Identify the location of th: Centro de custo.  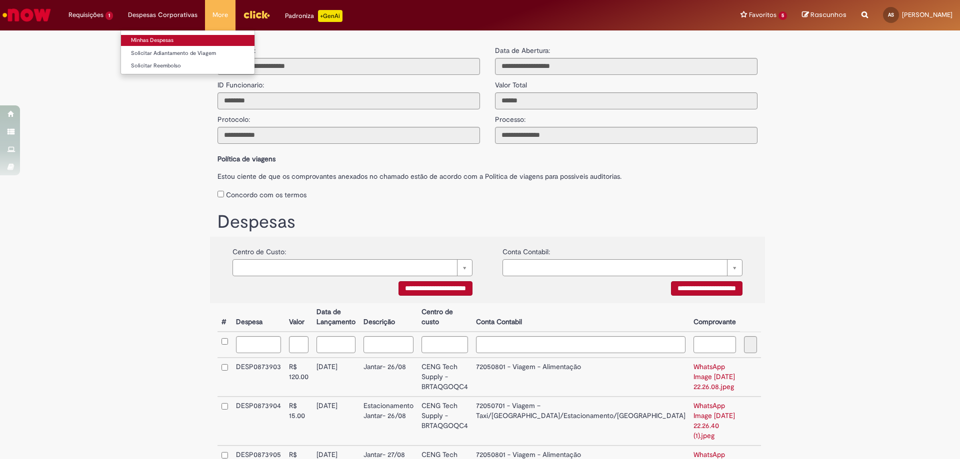
(444, 317).